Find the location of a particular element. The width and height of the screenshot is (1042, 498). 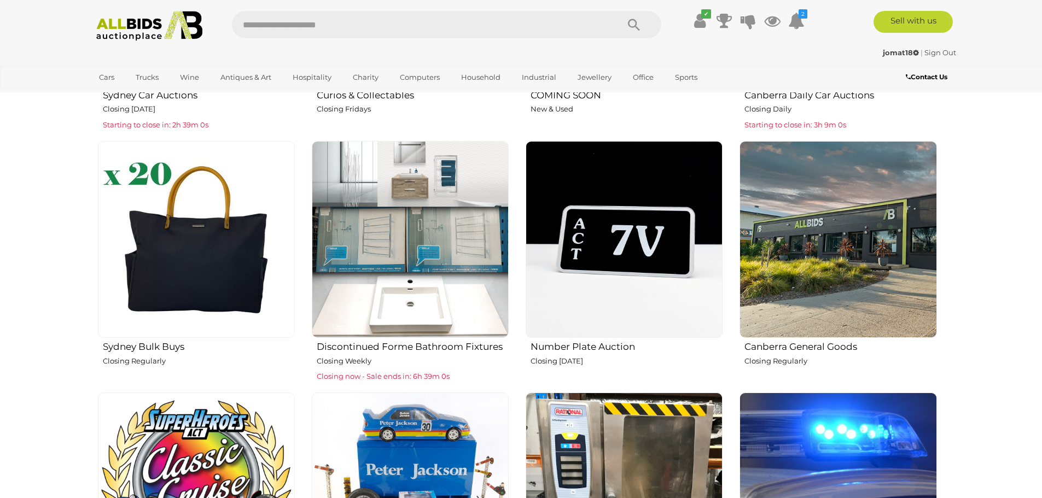

img: Discontinued Forme Bathroom Fixtures is located at coordinates (410, 240).